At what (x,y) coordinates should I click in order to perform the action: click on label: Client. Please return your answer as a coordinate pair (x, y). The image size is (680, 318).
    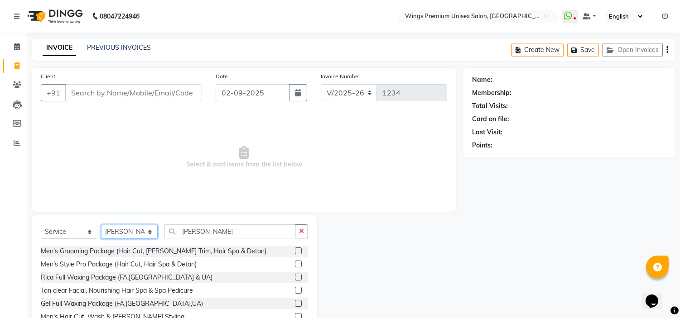
    Looking at the image, I should click on (48, 77).